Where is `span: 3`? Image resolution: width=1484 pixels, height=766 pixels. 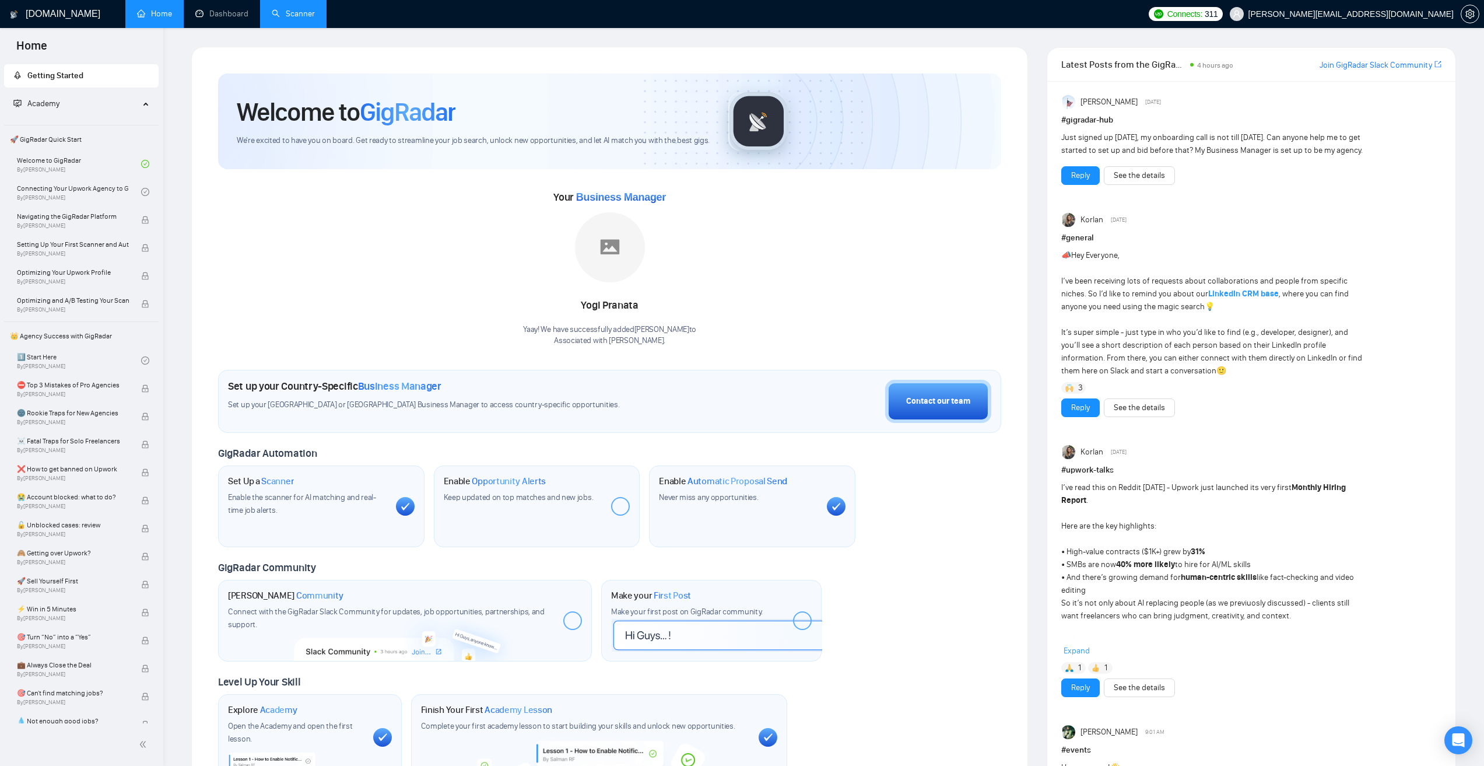
span: 3 is located at coordinates (1081, 388).